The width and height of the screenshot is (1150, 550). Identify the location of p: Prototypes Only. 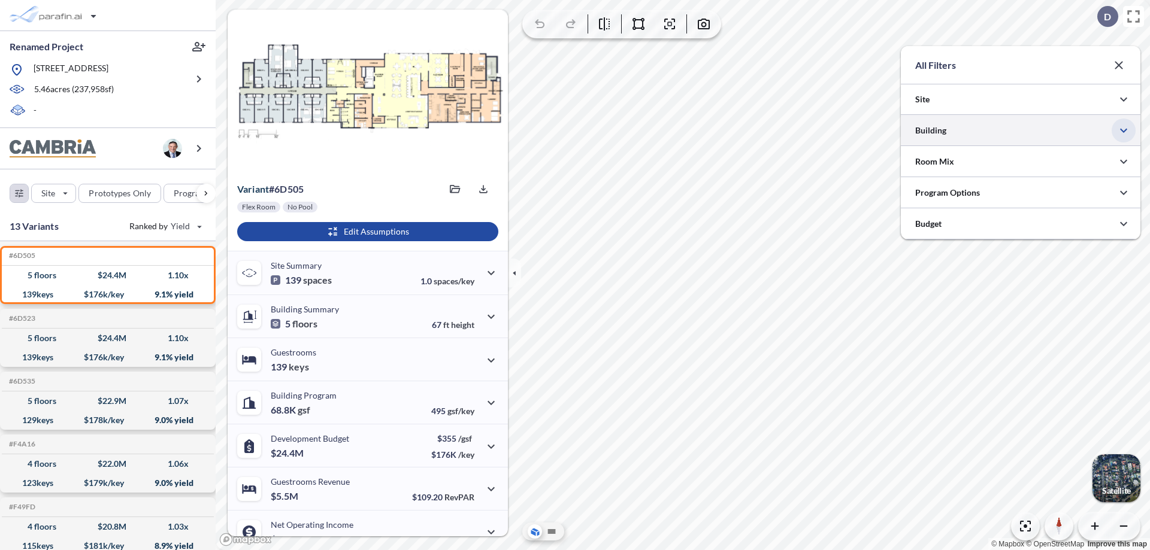
(120, 193).